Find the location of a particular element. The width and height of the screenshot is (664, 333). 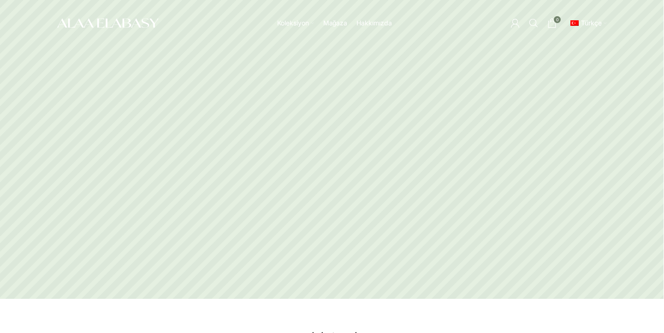

a: Arama is located at coordinates (533, 23).